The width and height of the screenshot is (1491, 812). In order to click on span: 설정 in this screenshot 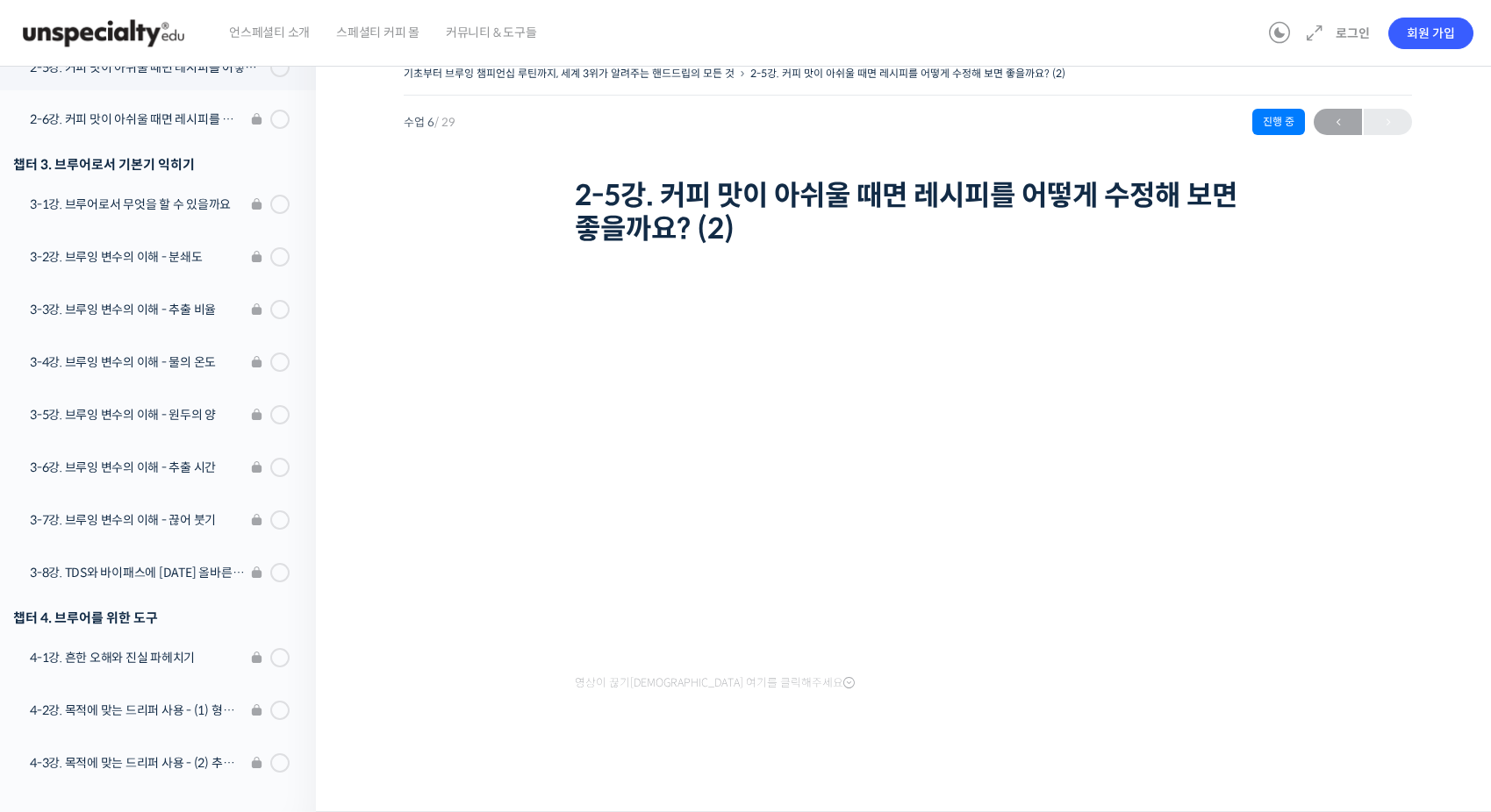, I will do `click(281, 589)`.